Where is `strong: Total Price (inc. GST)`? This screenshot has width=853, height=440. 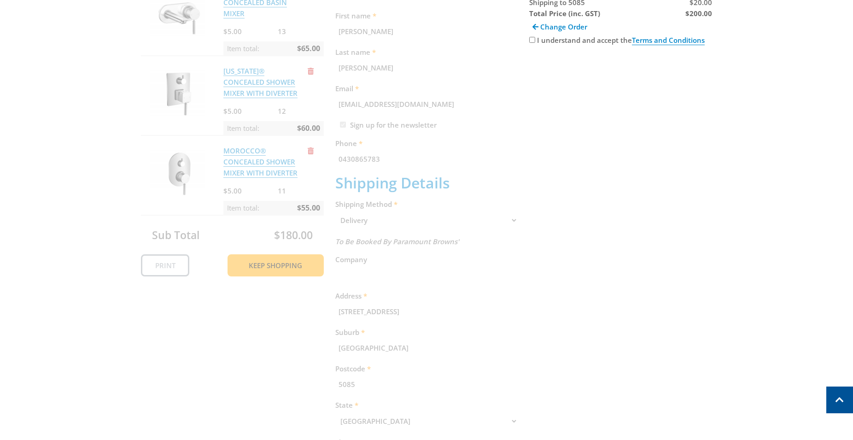
strong: Total Price (inc. GST) is located at coordinates (565, 13).